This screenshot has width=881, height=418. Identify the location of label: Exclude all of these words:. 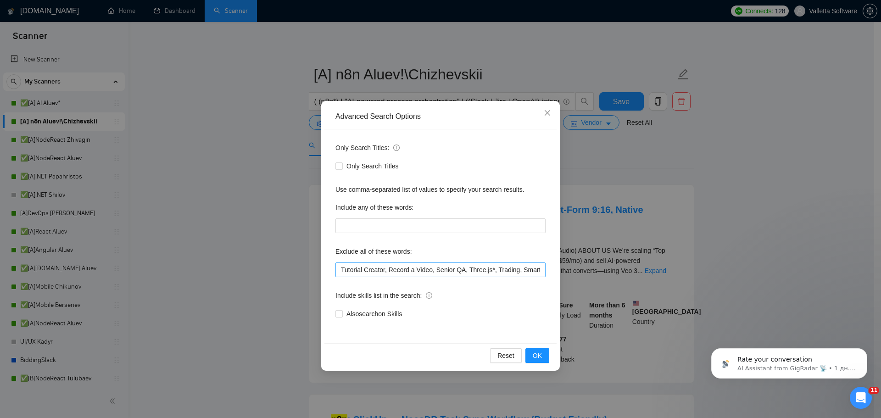
(374, 252).